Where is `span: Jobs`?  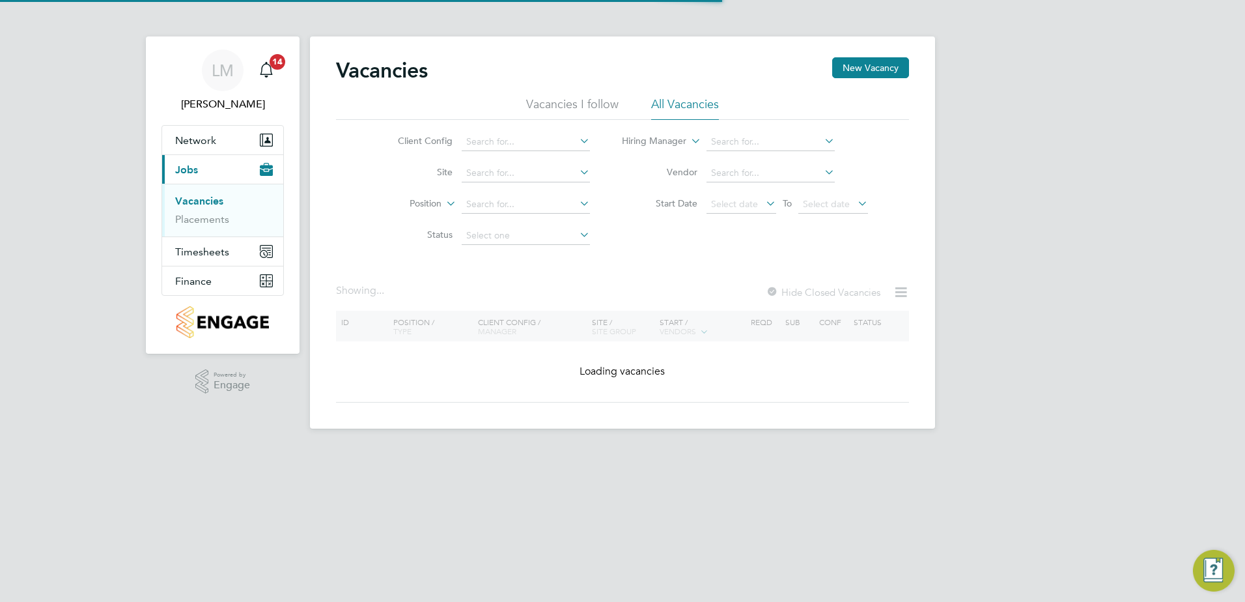
span: Jobs is located at coordinates (186, 169).